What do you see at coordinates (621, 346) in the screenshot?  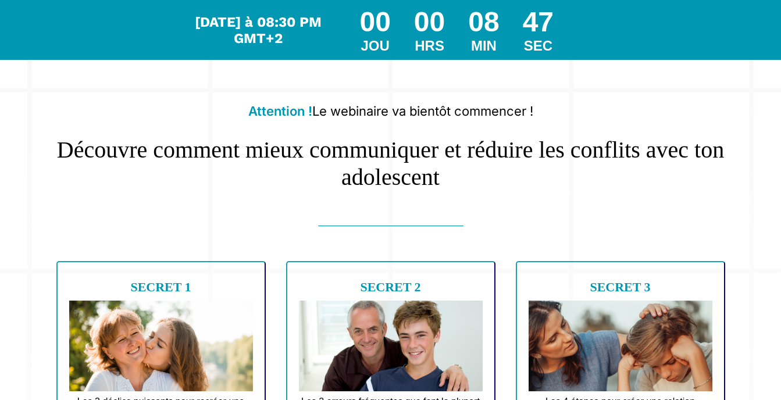 I see `img: 6e5ea48f4dd0521e46c6277ff4d310bb_Design_sans_titre_5.jpg` at bounding box center [621, 346].